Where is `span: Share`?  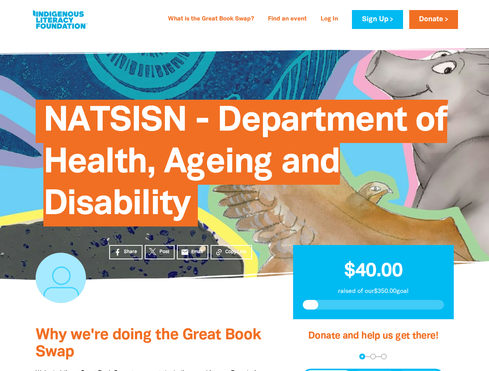
span: Share is located at coordinates (130, 252).